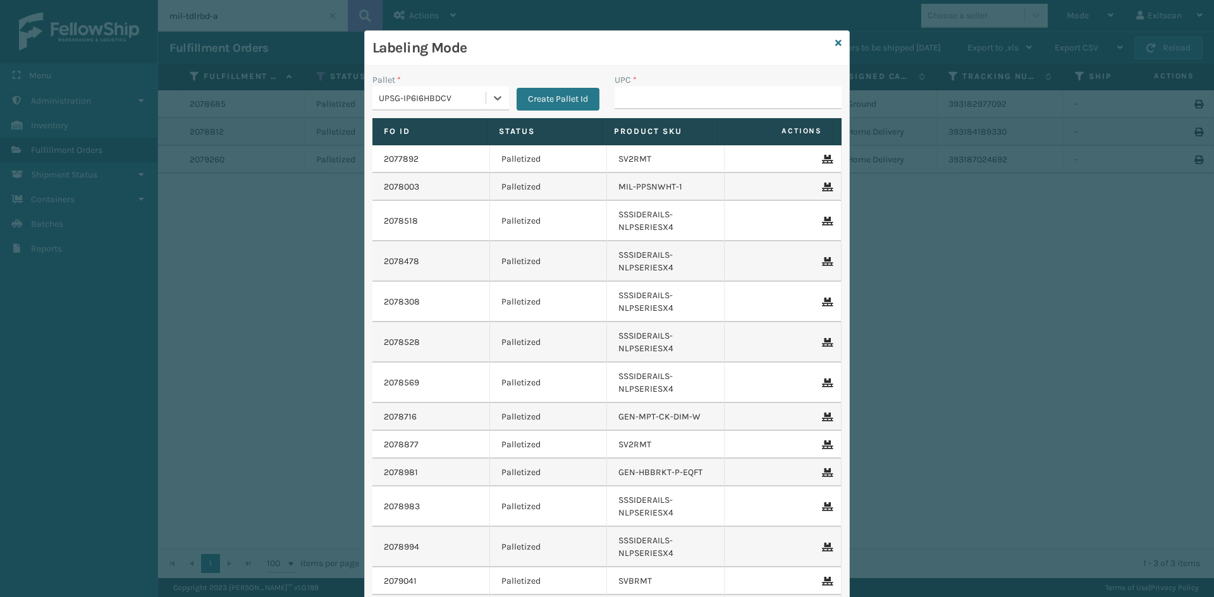 This screenshot has height=597, width=1214. I want to click on a: 2078983, so click(401, 507).